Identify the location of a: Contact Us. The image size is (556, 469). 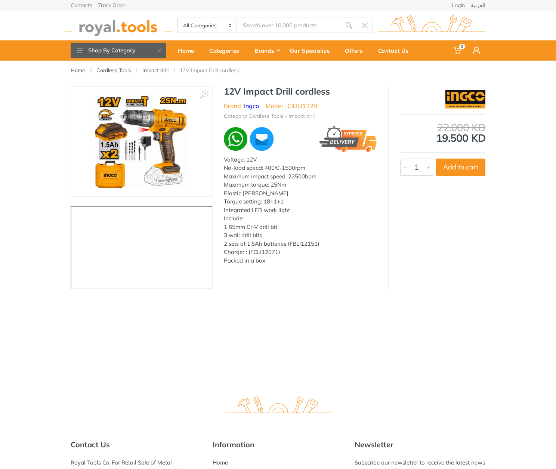
(396, 50).